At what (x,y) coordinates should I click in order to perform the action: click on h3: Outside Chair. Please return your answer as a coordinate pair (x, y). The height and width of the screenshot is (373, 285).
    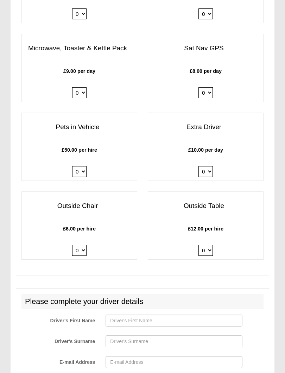
    Looking at the image, I should click on (79, 206).